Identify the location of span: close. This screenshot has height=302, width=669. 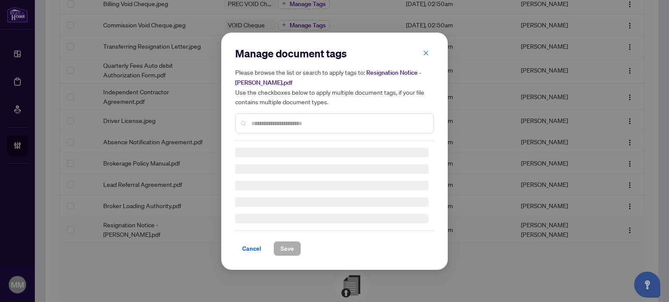
(426, 53).